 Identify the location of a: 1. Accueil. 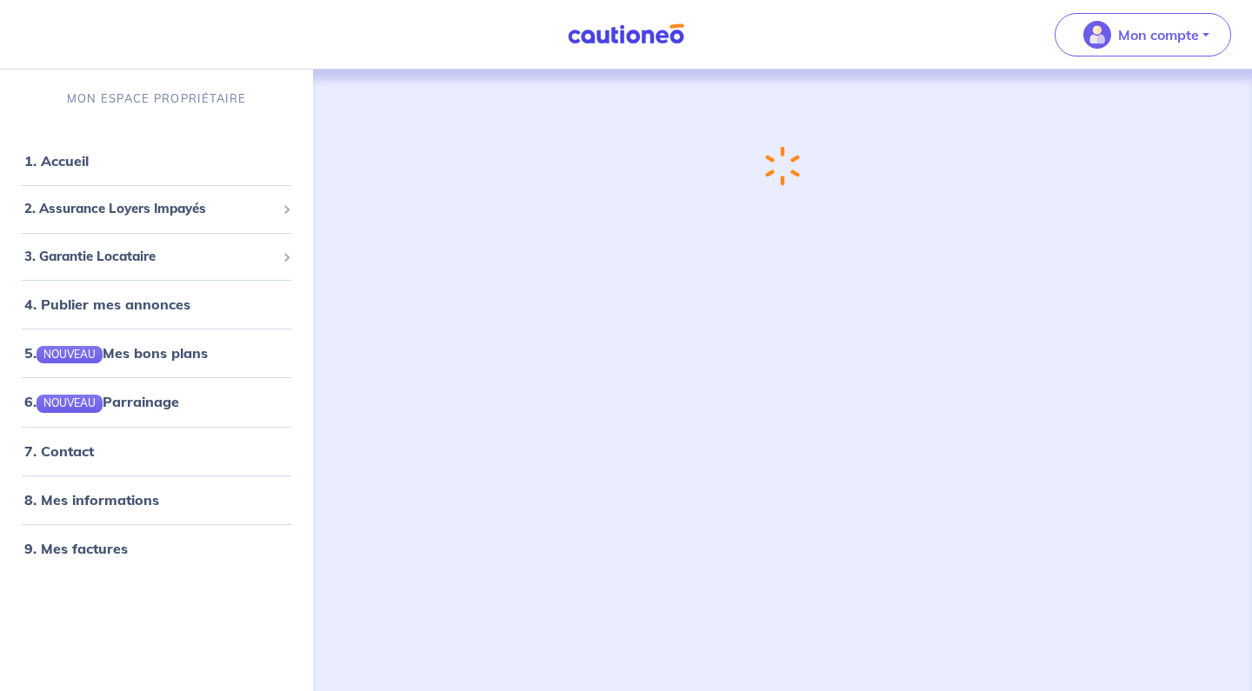
(57, 161).